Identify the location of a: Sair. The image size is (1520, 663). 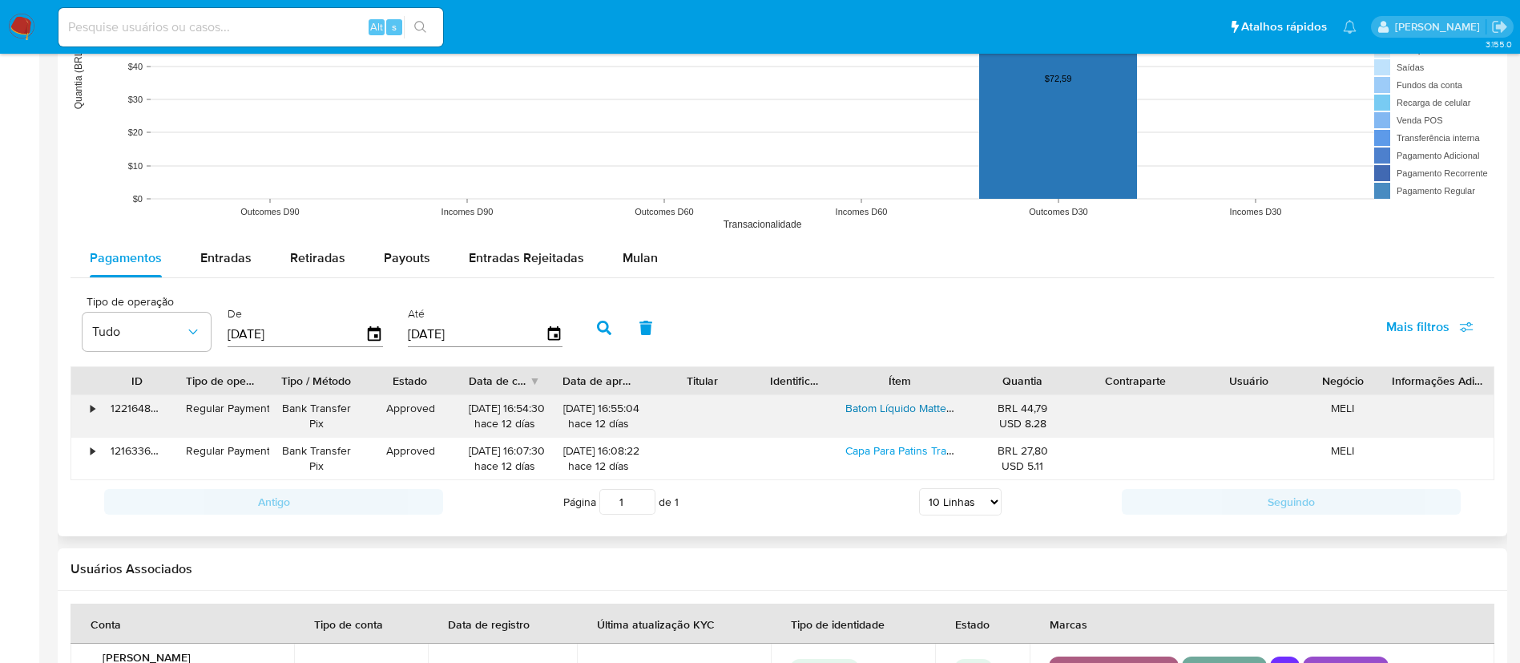
(1499, 26).